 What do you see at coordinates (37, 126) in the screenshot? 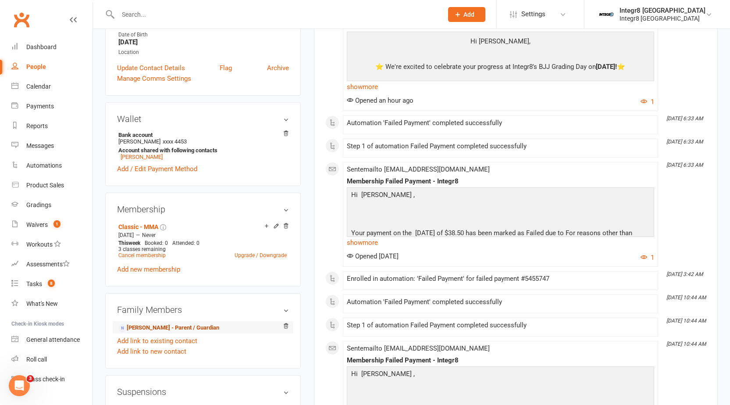
I see `div: Reports` at bounding box center [37, 126].